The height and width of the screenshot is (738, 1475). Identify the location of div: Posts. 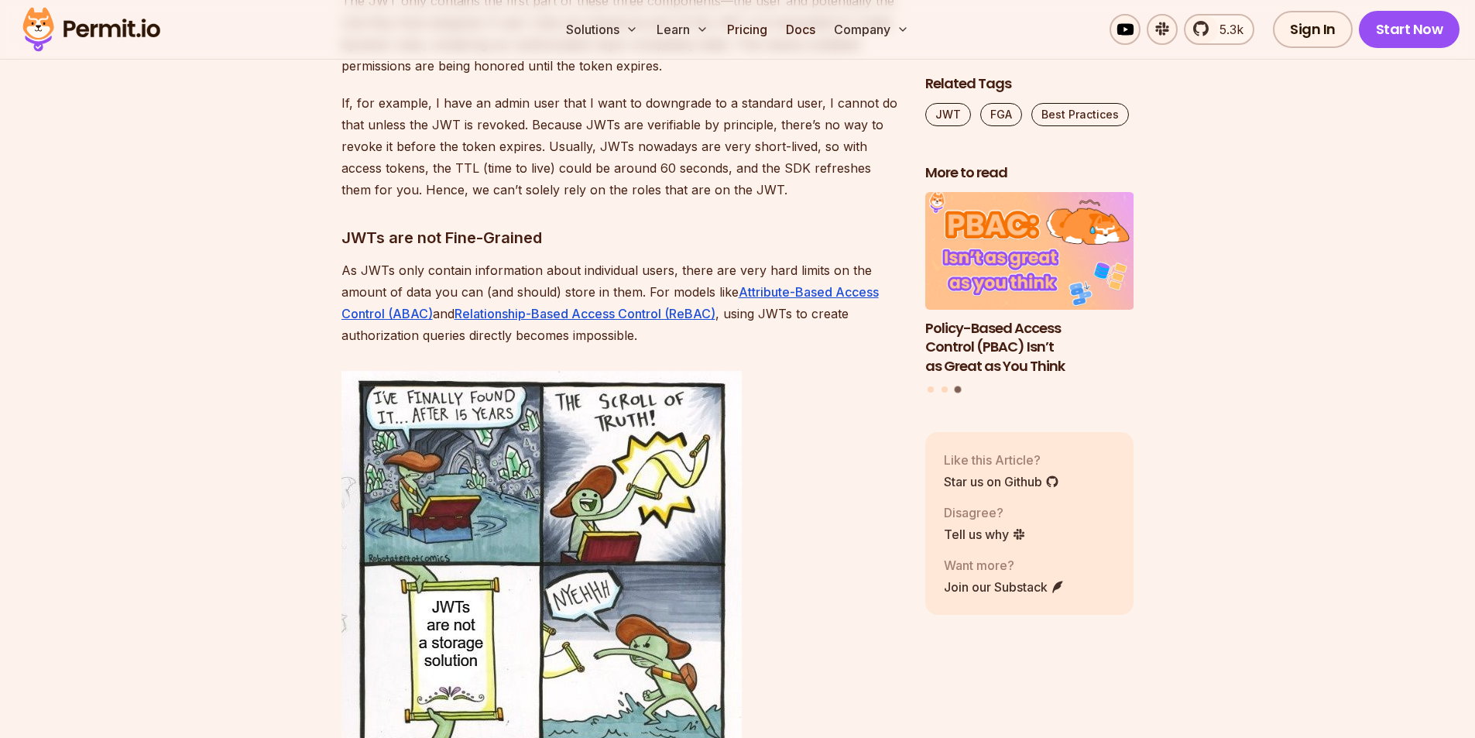
(1030, 293).